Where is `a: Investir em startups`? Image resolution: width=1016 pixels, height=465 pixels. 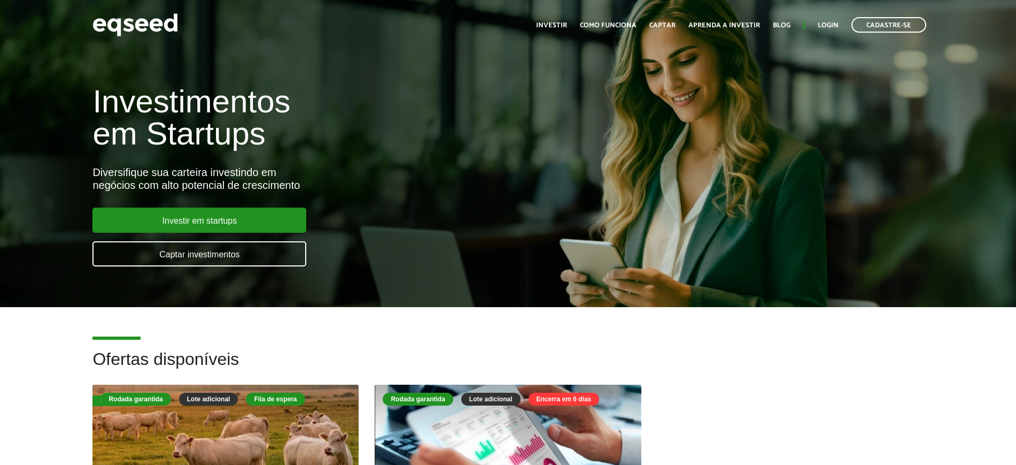
a: Investir em startups is located at coordinates (199, 220).